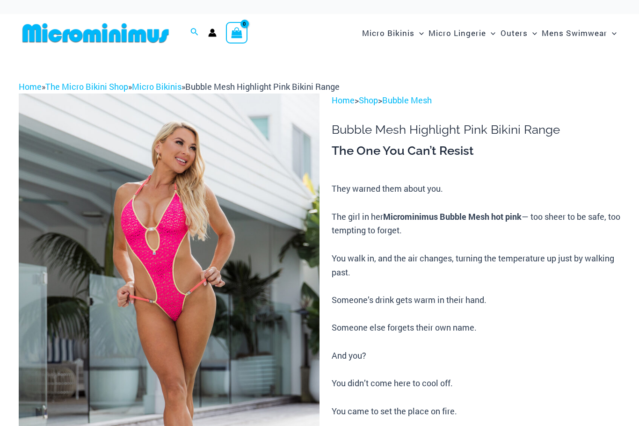 The image size is (639, 426). What do you see at coordinates (195, 33) in the screenshot?
I see `a: Search icon link` at bounding box center [195, 33].